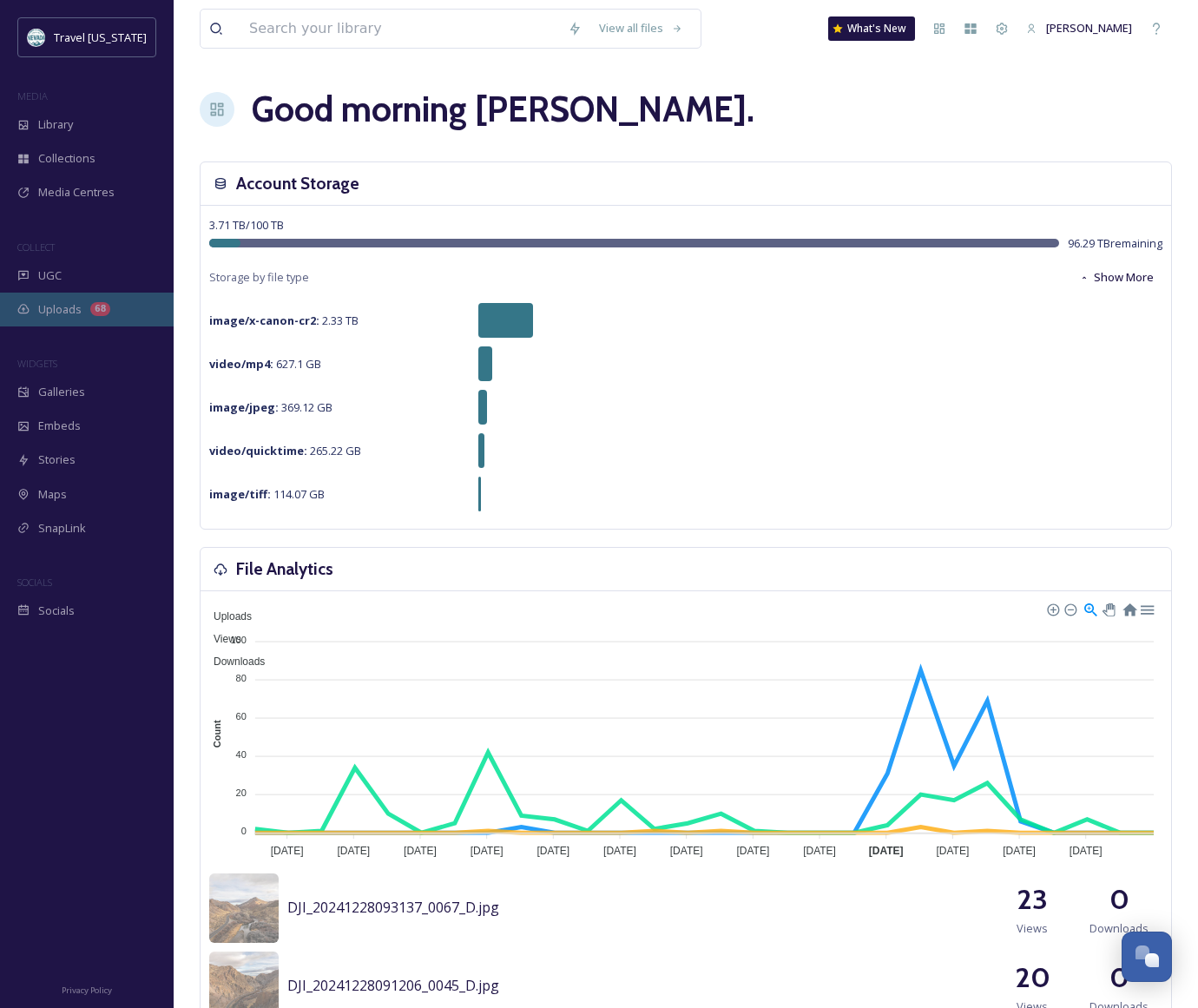 This screenshot has height=1008, width=1198. Describe the element at coordinates (1115, 243) in the screenshot. I see `span: 96.29 TB remaining` at that location.